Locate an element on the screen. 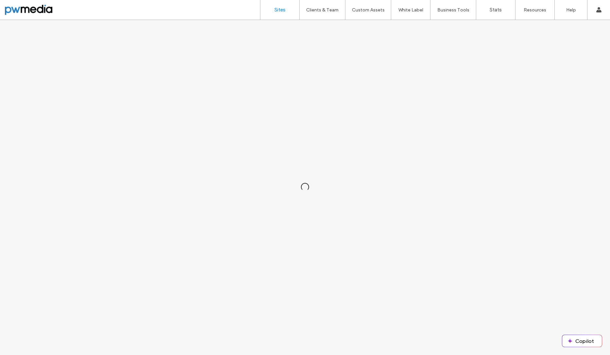  label: Custom Assets is located at coordinates (368, 10).